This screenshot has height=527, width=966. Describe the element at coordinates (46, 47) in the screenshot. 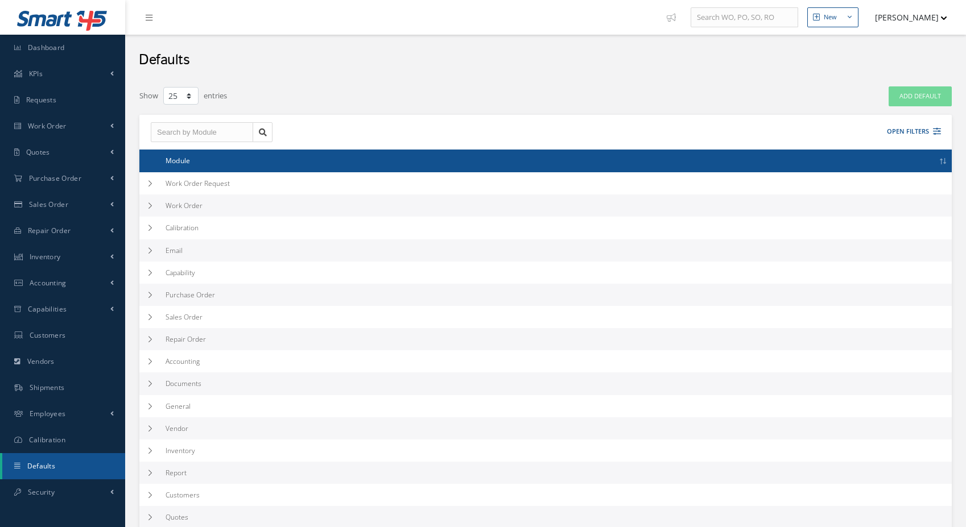

I see `span: Dashboard` at that location.